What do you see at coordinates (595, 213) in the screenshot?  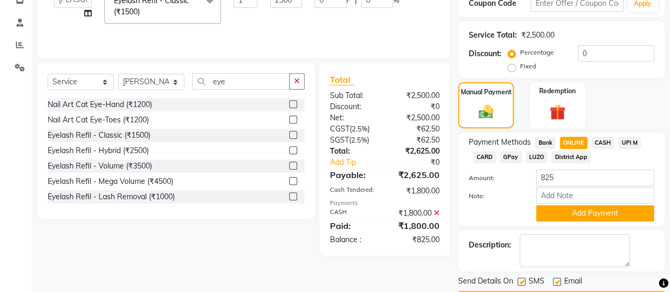 I see `button: Add Payment` at bounding box center [595, 213].